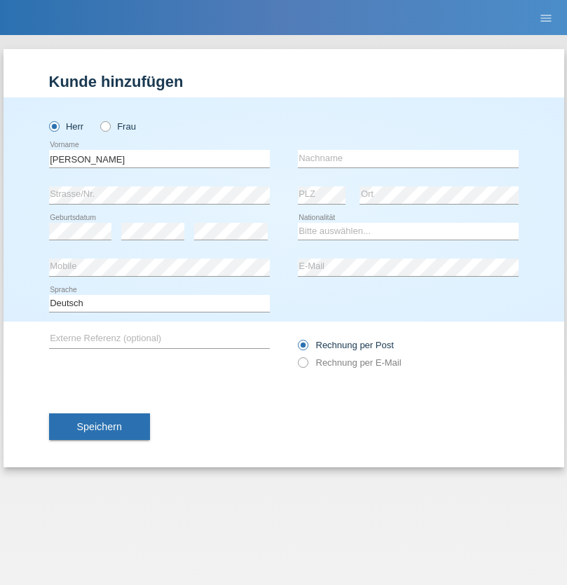 This screenshot has width=567, height=585. I want to click on h1: Kunde hinzufügen, so click(284, 81).